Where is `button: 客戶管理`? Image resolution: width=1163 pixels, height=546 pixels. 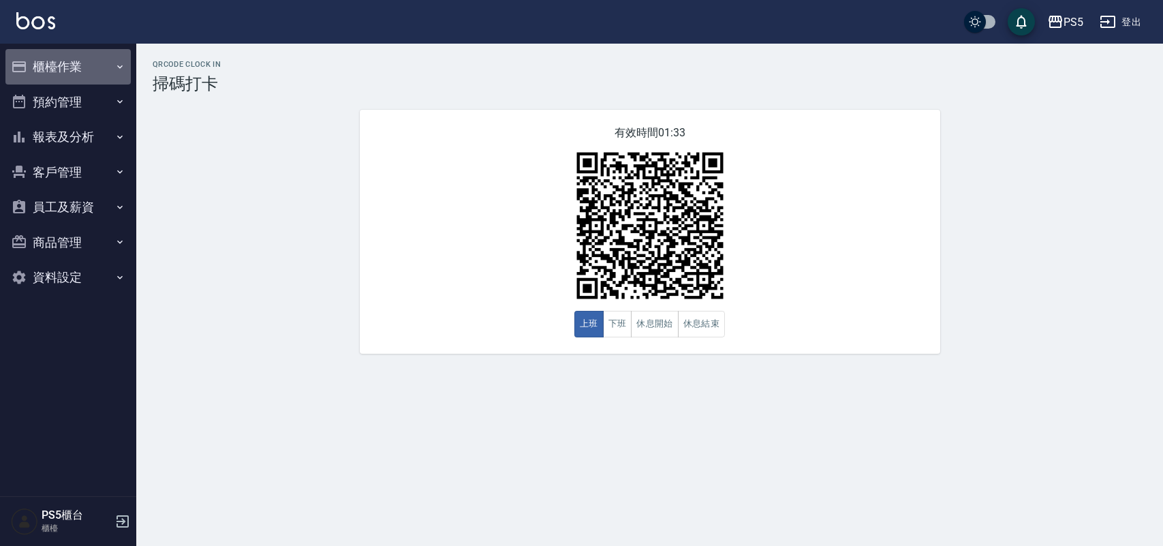
button: 客戶管理 is located at coordinates (68, 172).